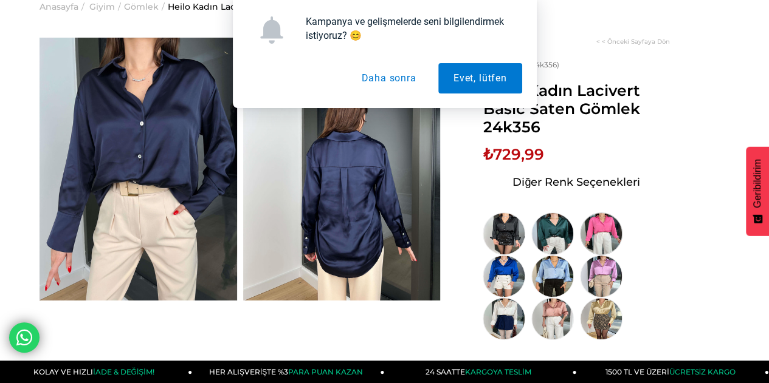 The image size is (769, 383). What do you see at coordinates (552, 319) in the screenshot?
I see `img: Heilo Kadın Pudra Basic Saten Gömlek 24k356` at bounding box center [552, 319].